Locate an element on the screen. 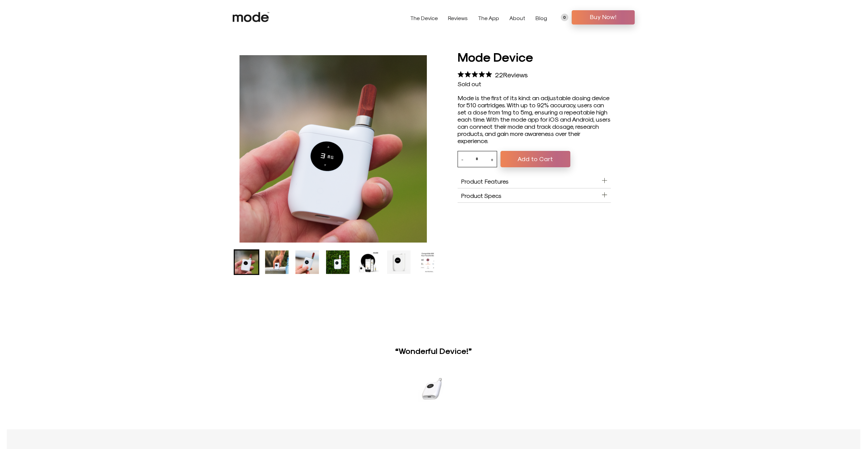 The height and width of the screenshot is (449, 867). li: Go to slide 6 is located at coordinates (398, 262).